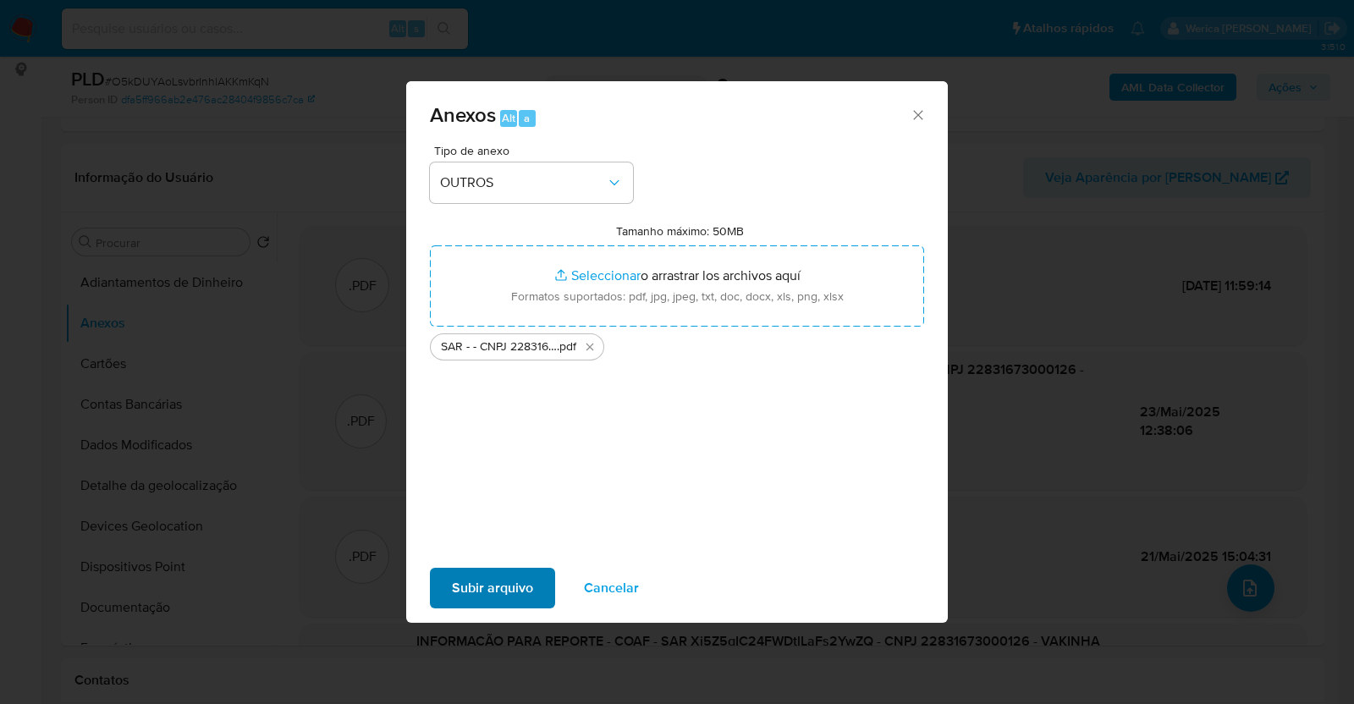 This screenshot has height=704, width=1354. Describe the element at coordinates (508, 118) in the screenshot. I see `span: Alt` at that location.